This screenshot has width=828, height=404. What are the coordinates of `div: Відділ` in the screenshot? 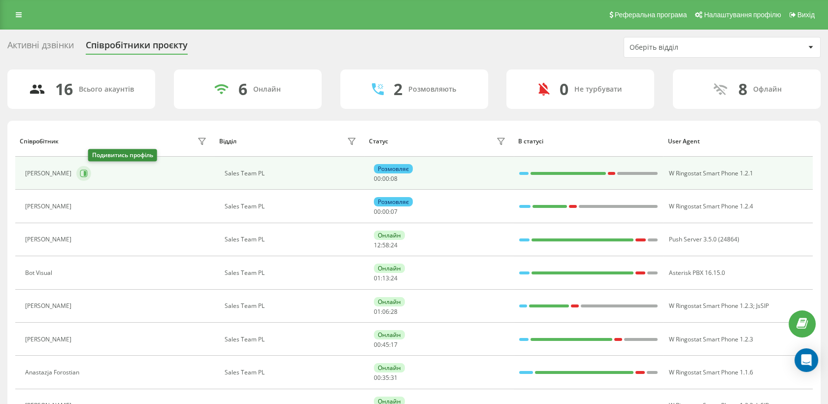 It's located at (227, 141).